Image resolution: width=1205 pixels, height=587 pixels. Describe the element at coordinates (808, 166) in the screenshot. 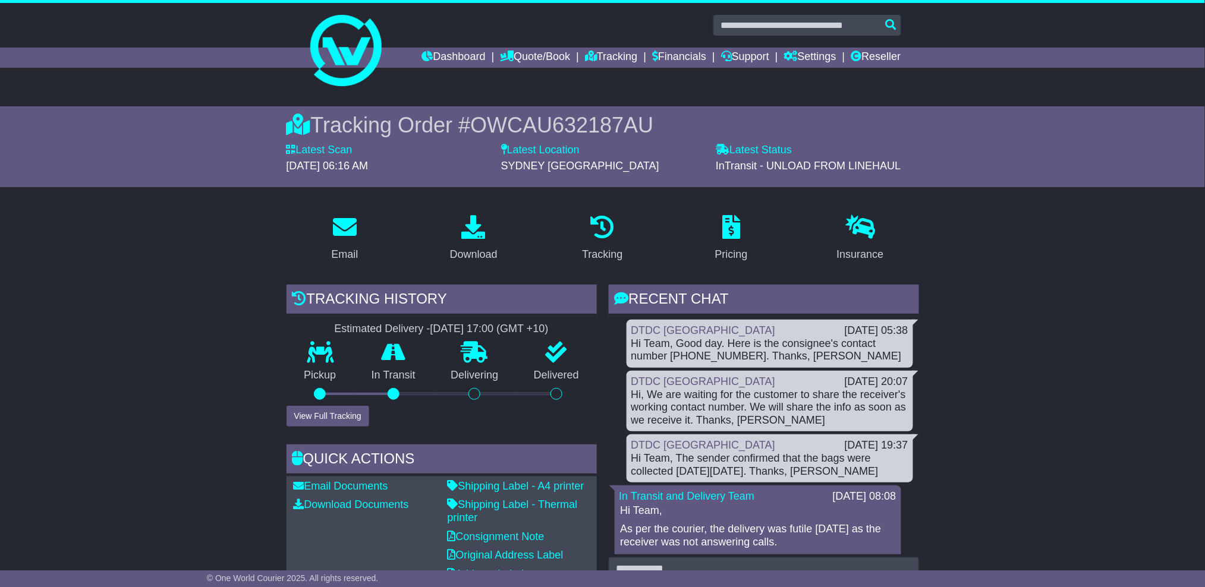

I see `span: InTransit - UNLOAD FROM LINEHAUL` at that location.